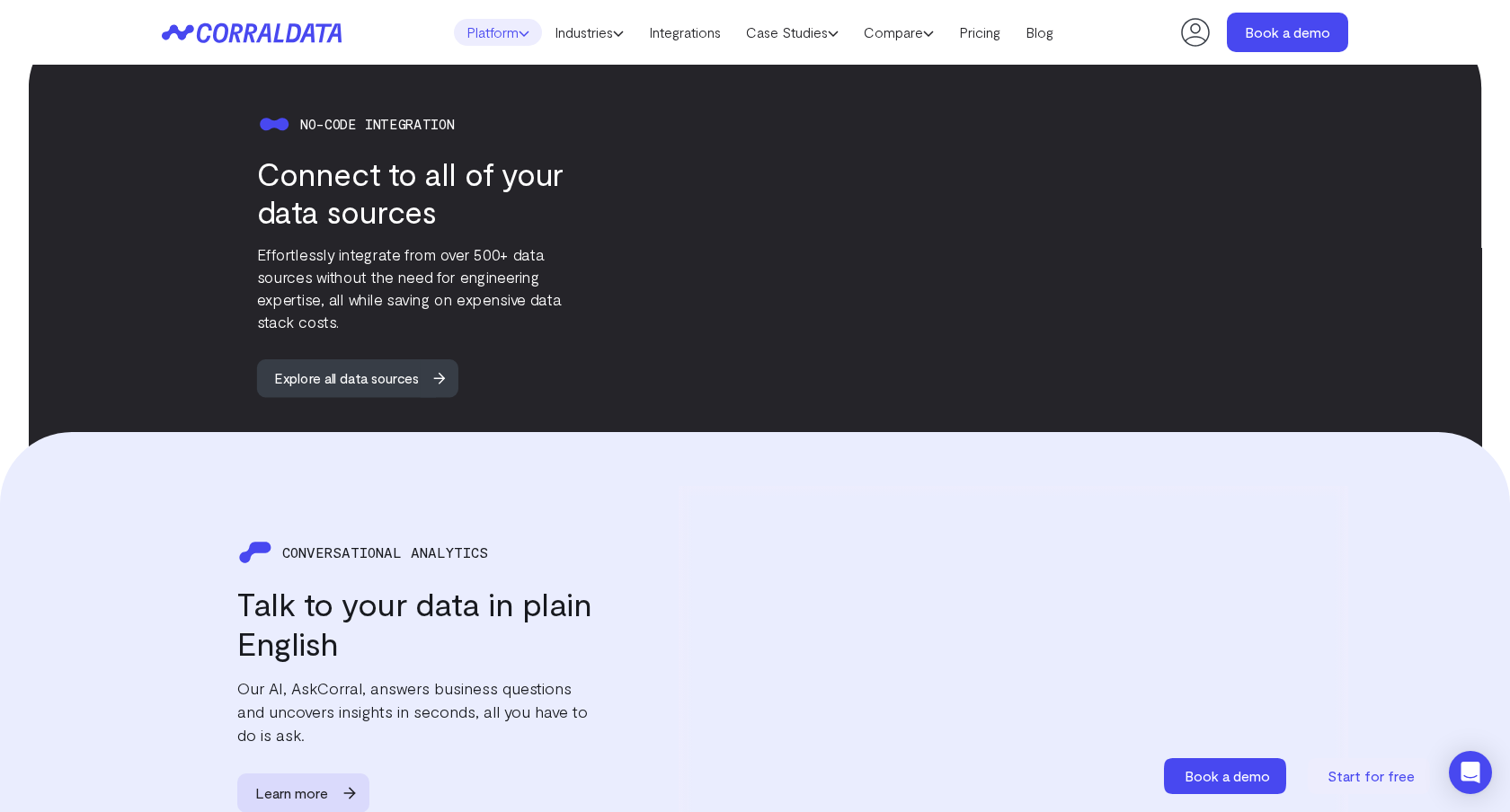  I want to click on span: No-code integration, so click(376, 122).